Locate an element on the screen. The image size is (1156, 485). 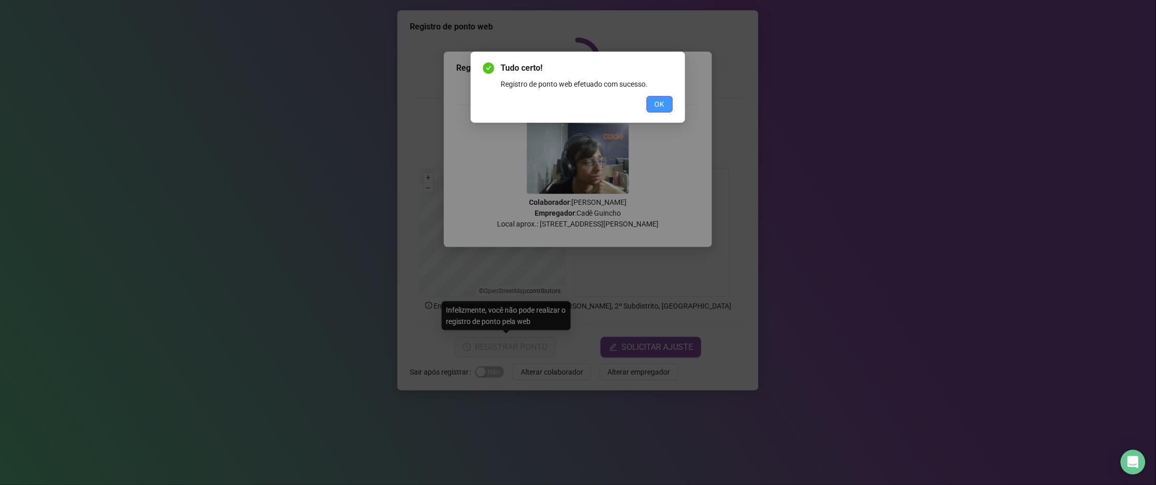
span: Tudo certo! is located at coordinates (587, 68).